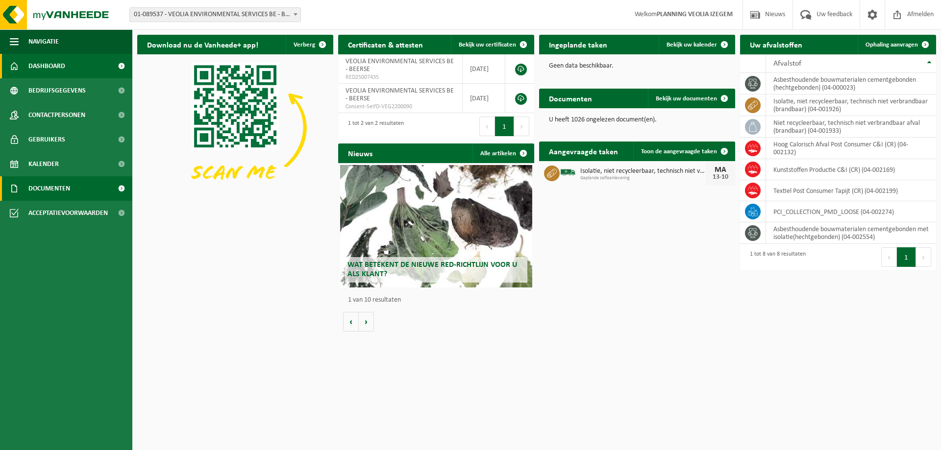  Describe the element at coordinates (235, 128) in the screenshot. I see `img: Download de VHEPlus App` at that location.